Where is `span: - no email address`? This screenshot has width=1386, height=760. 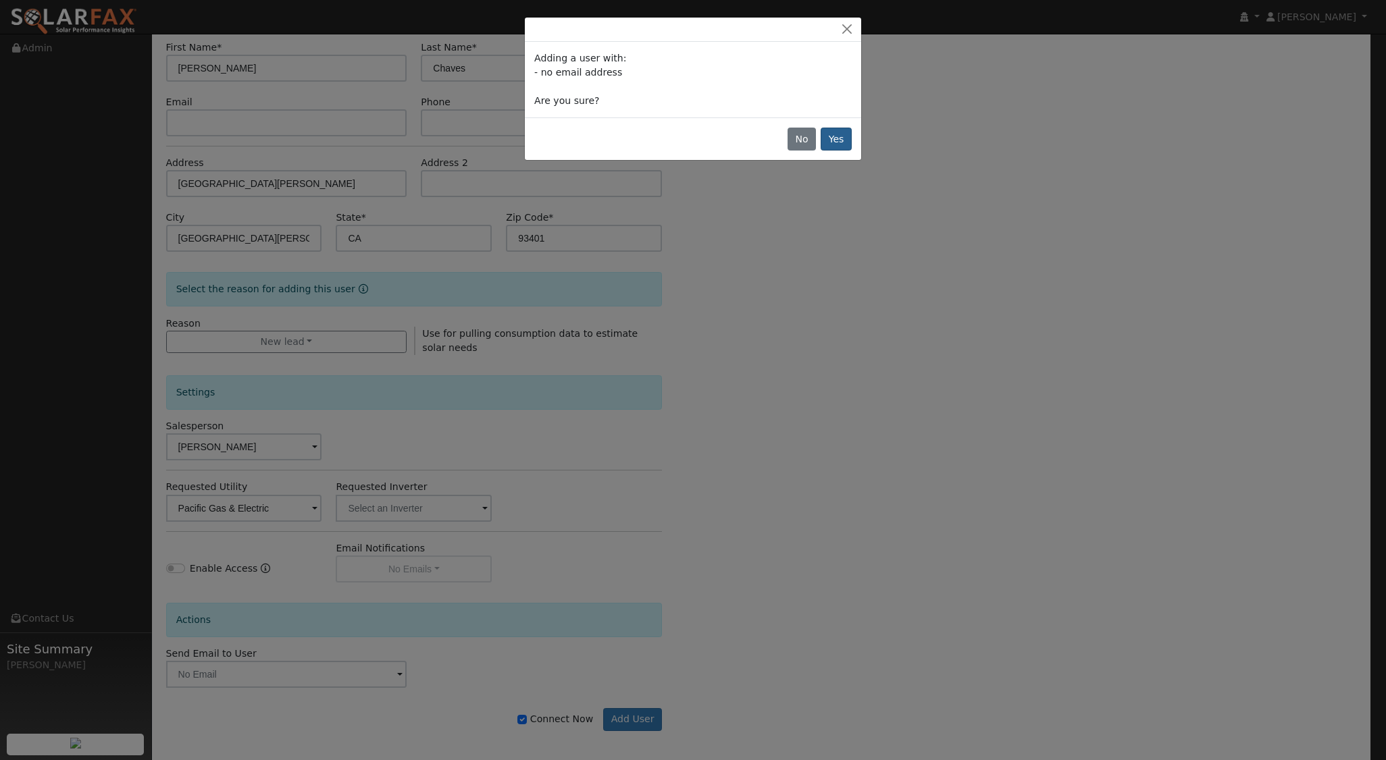 span: - no email address is located at coordinates (578, 72).